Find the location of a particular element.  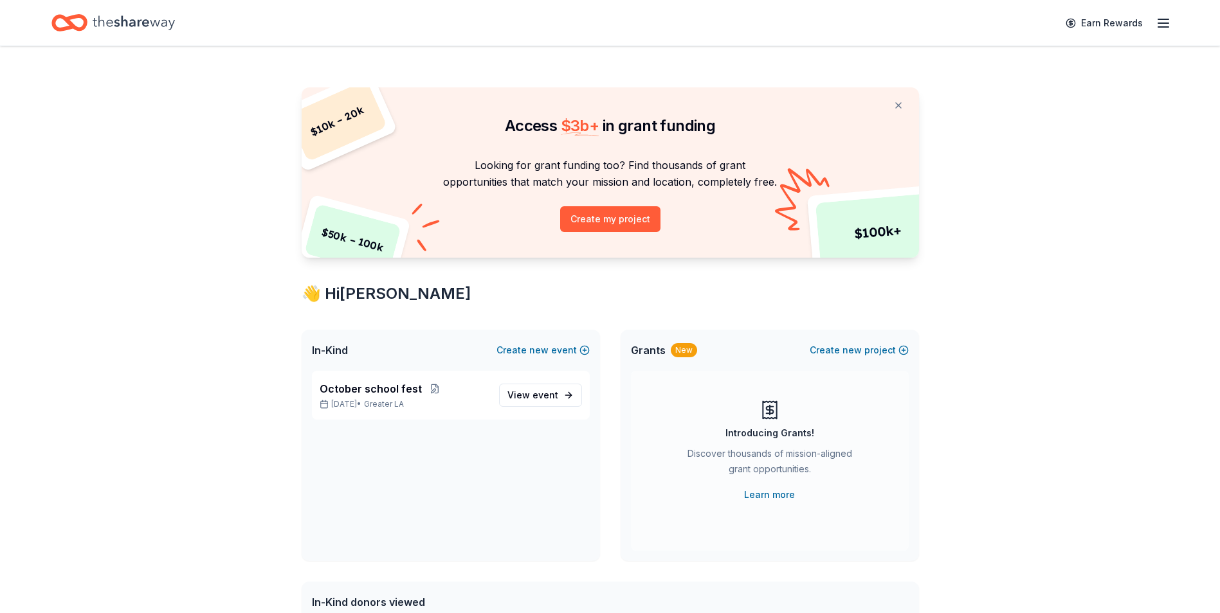

p: Looking for grant funding too? Find thousands of grant opportunities that match your mission and ... is located at coordinates (610, 174).